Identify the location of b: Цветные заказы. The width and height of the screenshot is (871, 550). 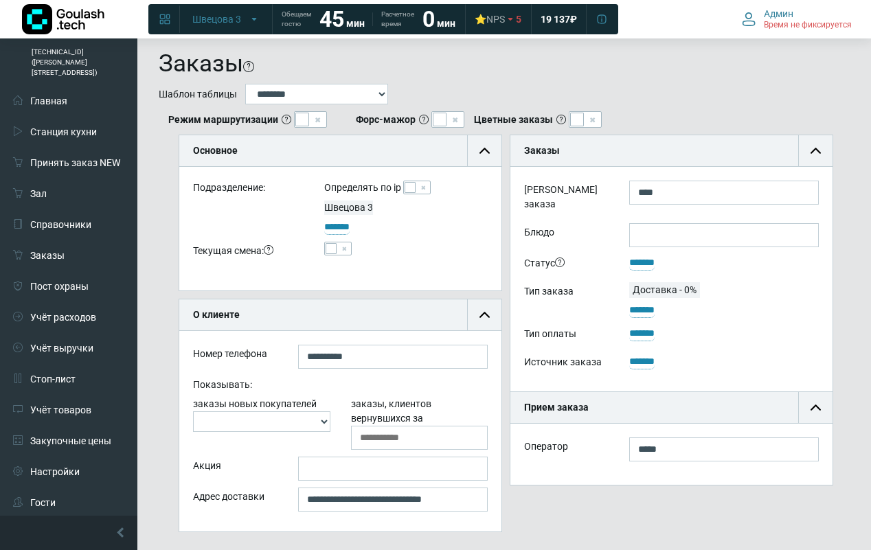
(513, 120).